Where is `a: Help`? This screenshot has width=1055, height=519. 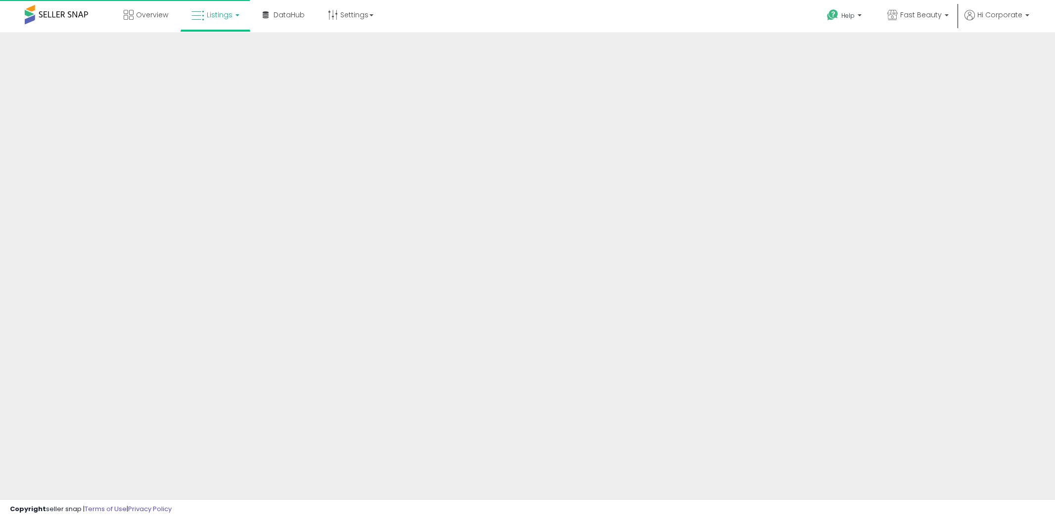
a: Help is located at coordinates (845, 17).